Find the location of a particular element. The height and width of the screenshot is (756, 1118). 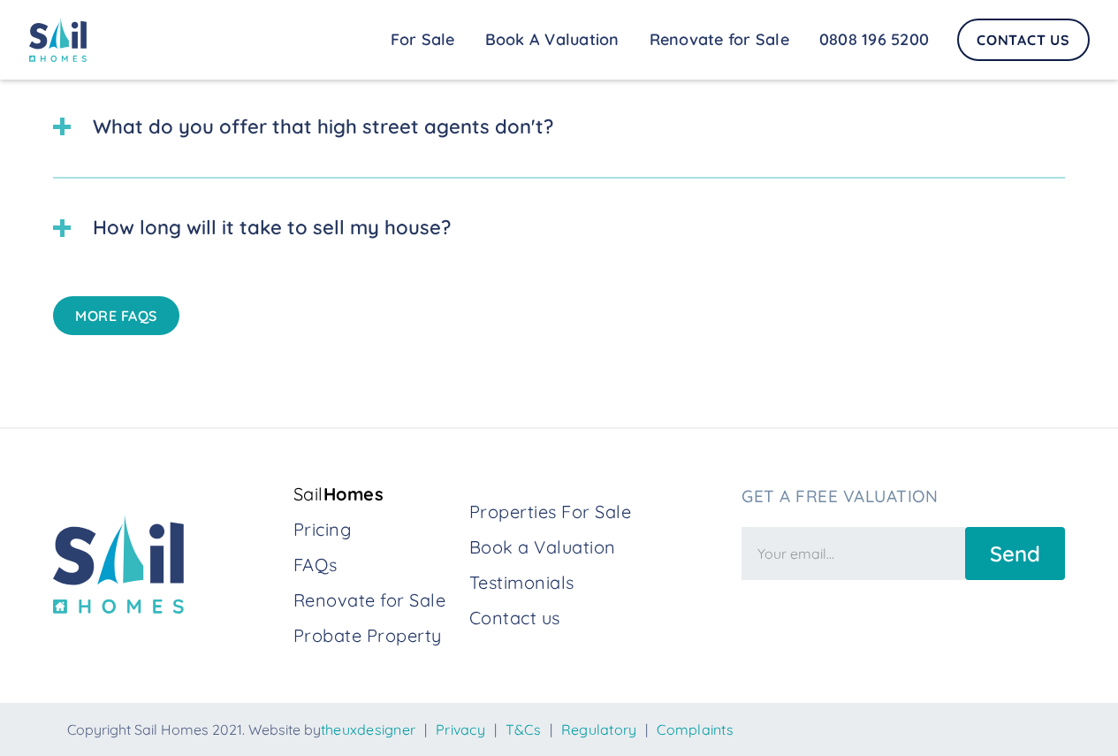

a: Contact us is located at coordinates (599, 618).